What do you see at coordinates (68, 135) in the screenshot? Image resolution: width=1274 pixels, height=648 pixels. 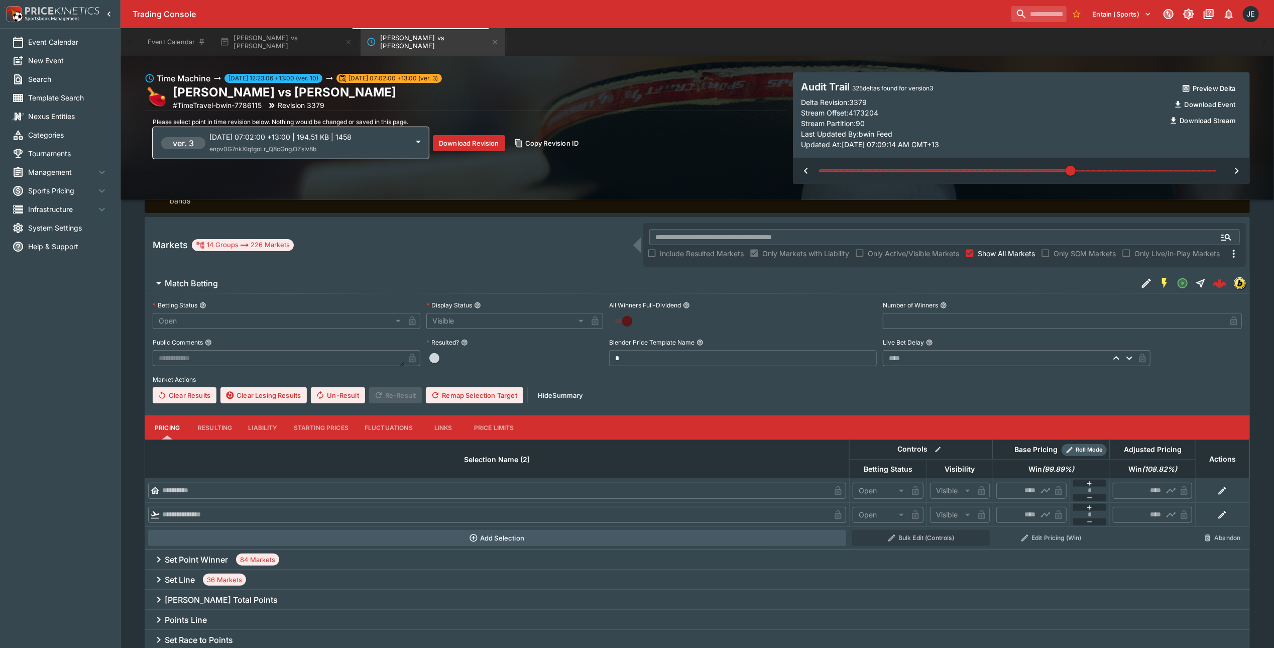 I see `span: Categories` at bounding box center [68, 135].